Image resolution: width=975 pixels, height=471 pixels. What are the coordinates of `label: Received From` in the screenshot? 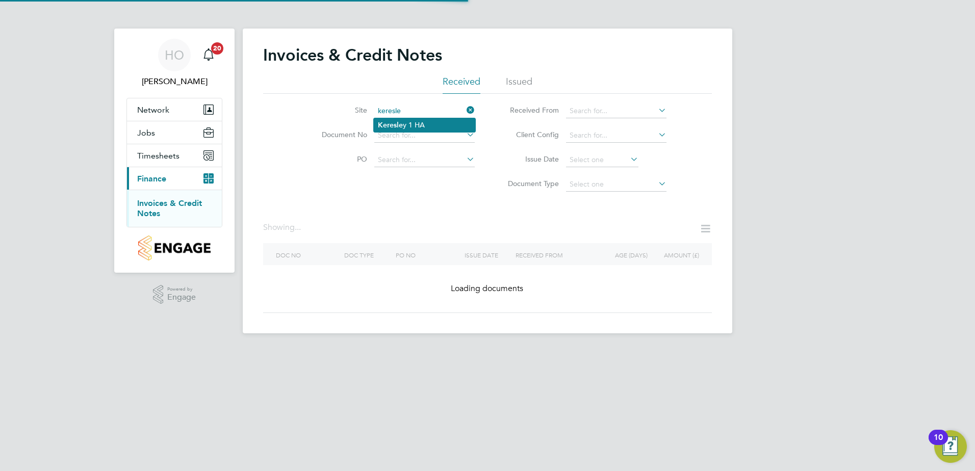 It's located at (529, 110).